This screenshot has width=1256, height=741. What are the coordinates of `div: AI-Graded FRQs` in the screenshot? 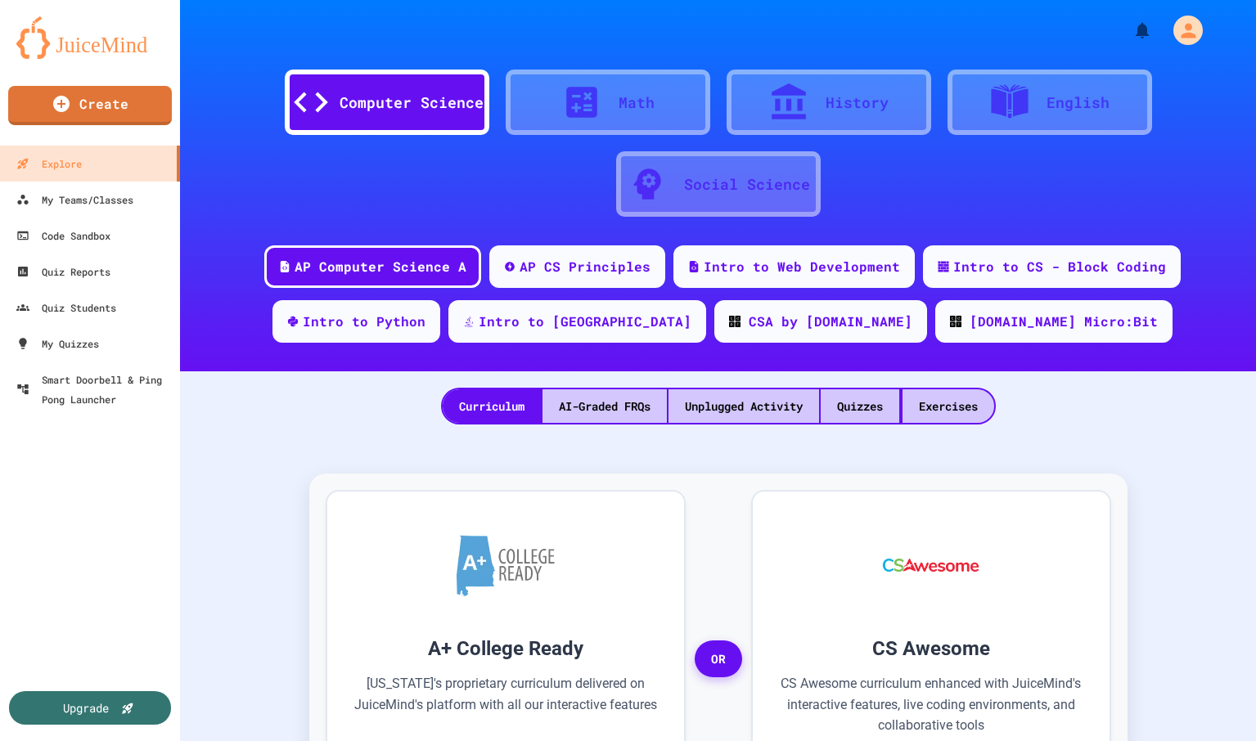 It's located at (604, 406).